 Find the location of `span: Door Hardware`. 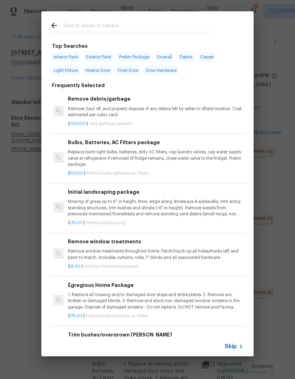

span: Door Hardware is located at coordinates (161, 70).